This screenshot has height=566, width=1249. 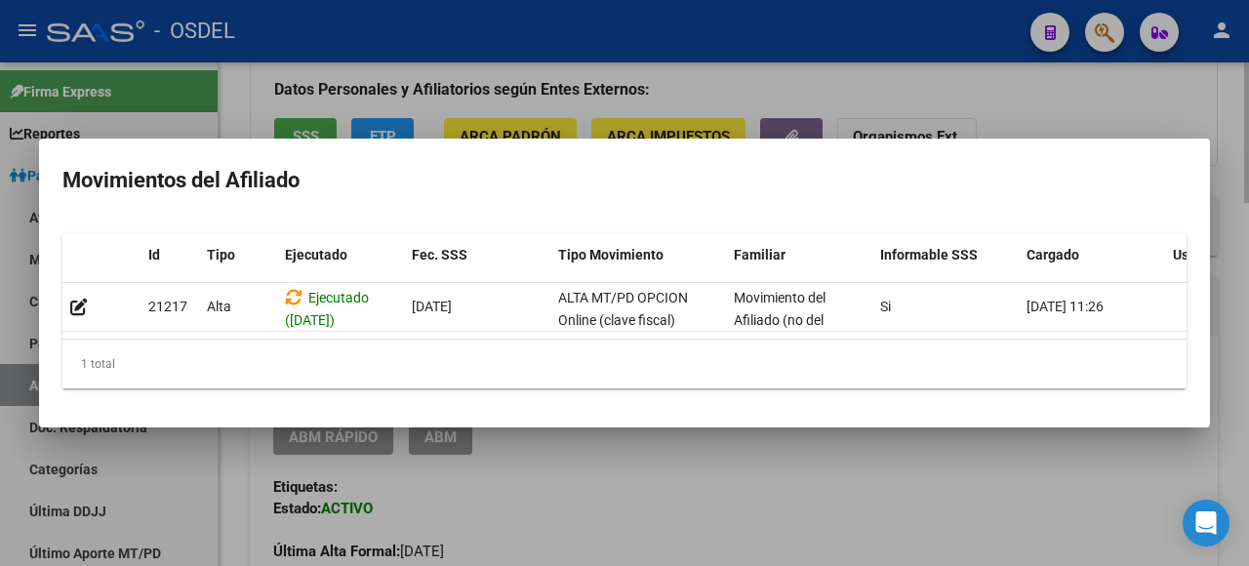 I want to click on h2: Movimientos del Afiliado, so click(x=625, y=181).